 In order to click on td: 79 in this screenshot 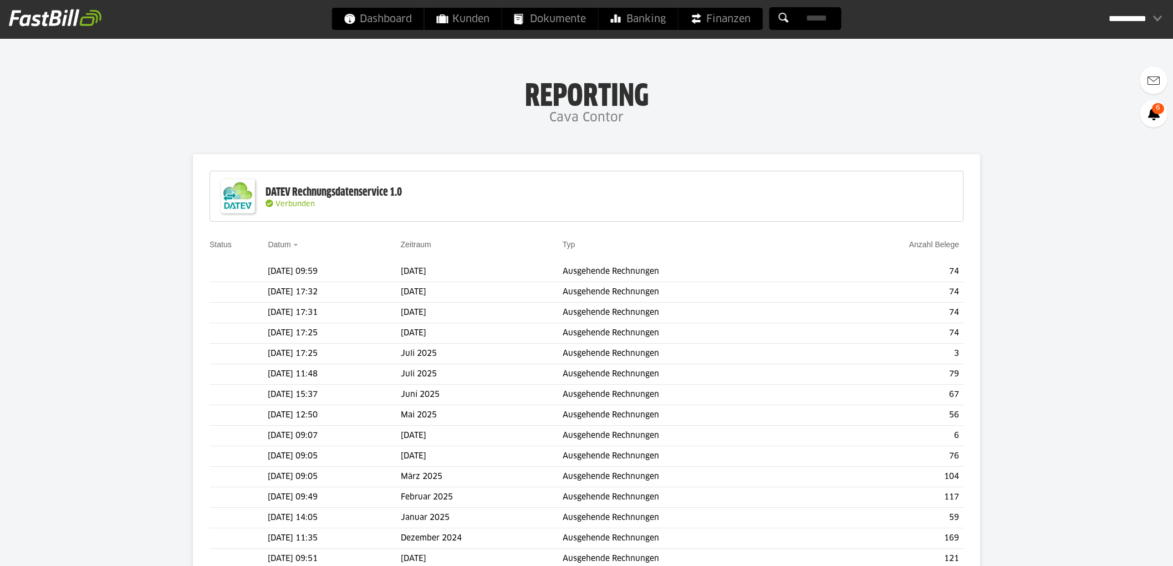, I will do `click(891, 374)`.